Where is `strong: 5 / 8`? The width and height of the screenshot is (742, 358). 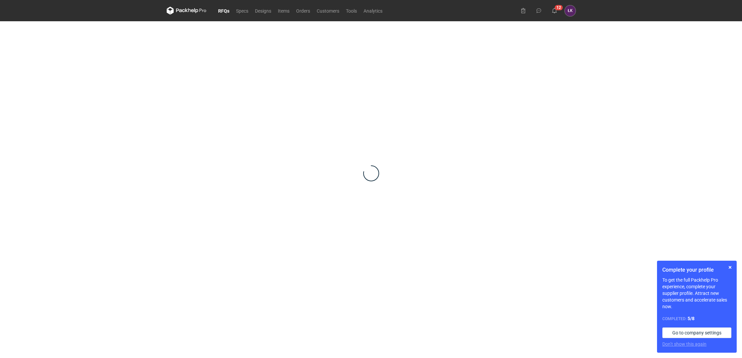 strong: 5 / 8 is located at coordinates (691, 318).